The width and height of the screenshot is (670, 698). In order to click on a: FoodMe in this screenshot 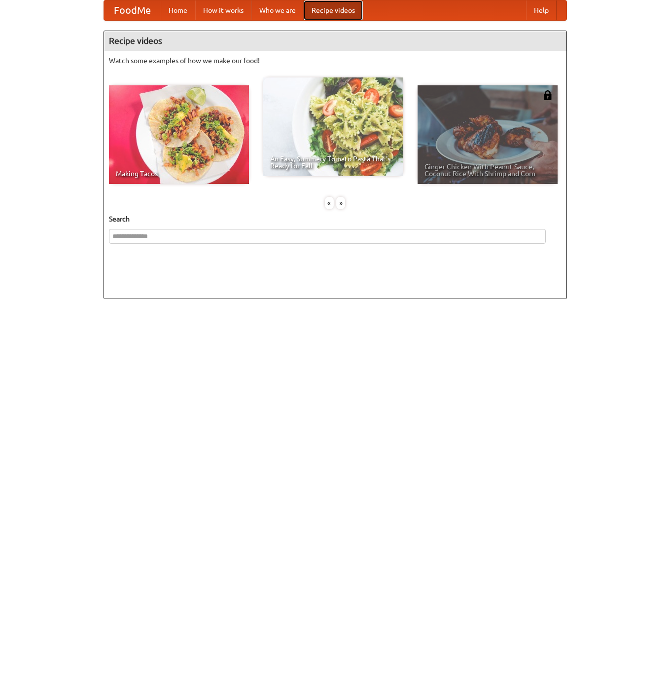, I will do `click(132, 10)`.